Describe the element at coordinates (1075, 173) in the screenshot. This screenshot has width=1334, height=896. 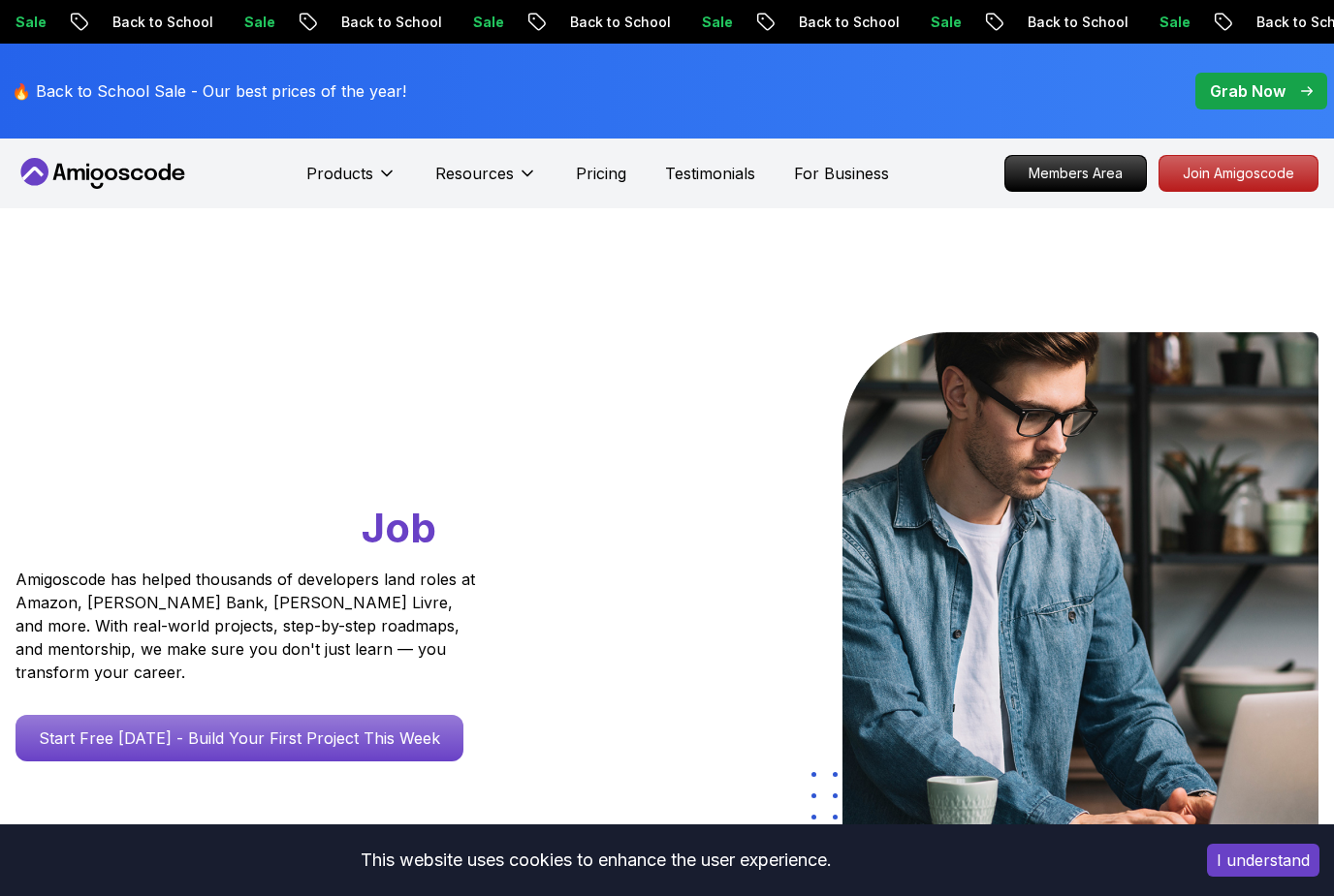
I see `p: Members Area` at that location.